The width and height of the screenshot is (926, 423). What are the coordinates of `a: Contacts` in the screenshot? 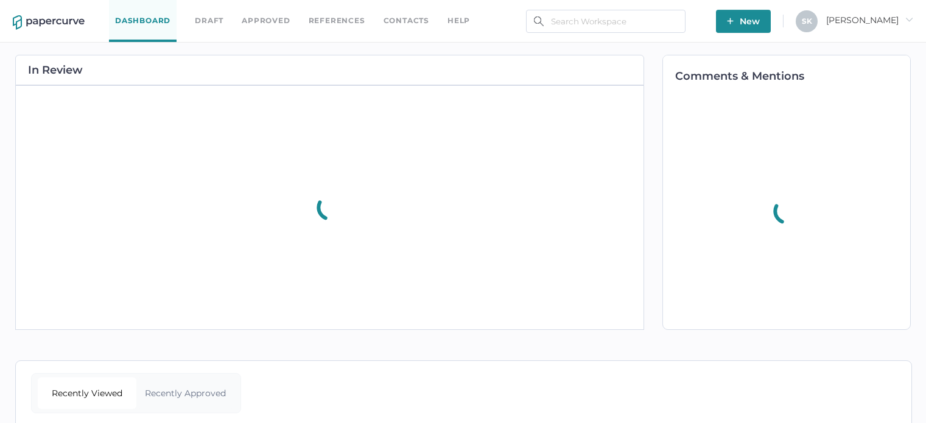 It's located at (406, 21).